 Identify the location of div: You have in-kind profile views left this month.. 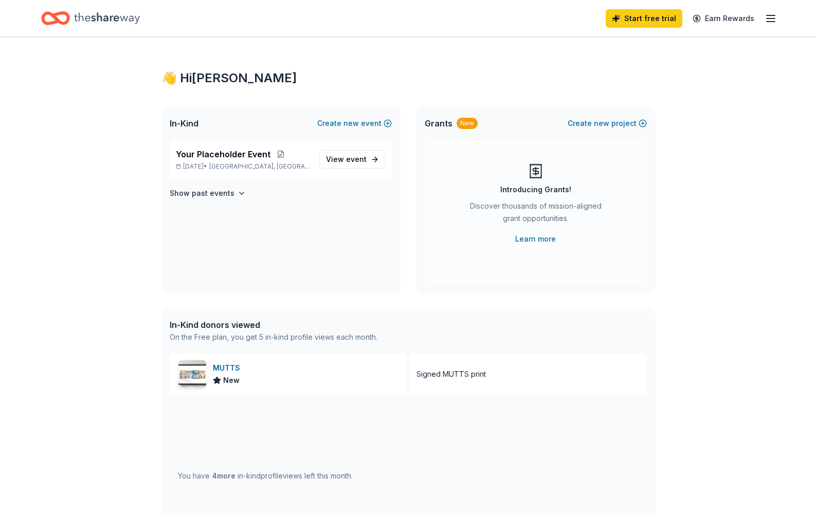
(265, 476).